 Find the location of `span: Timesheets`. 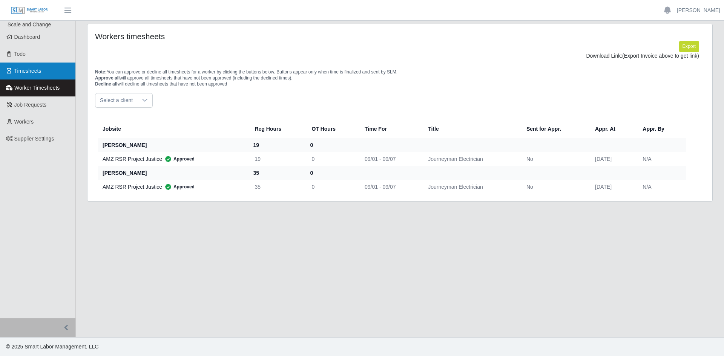

span: Timesheets is located at coordinates (28, 71).